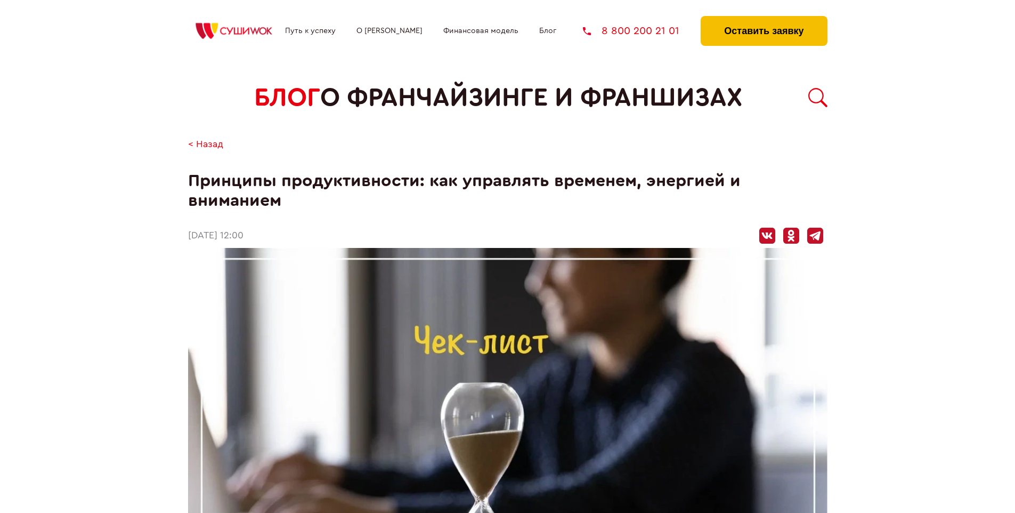  What do you see at coordinates (481, 31) in the screenshot?
I see `a: Финансовая модель` at bounding box center [481, 31].